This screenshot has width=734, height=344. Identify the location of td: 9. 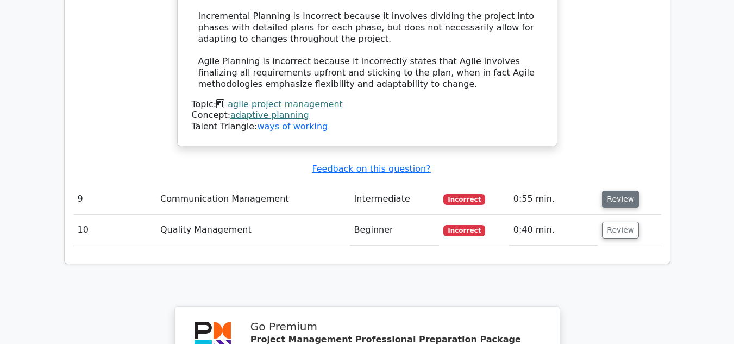
(115, 199).